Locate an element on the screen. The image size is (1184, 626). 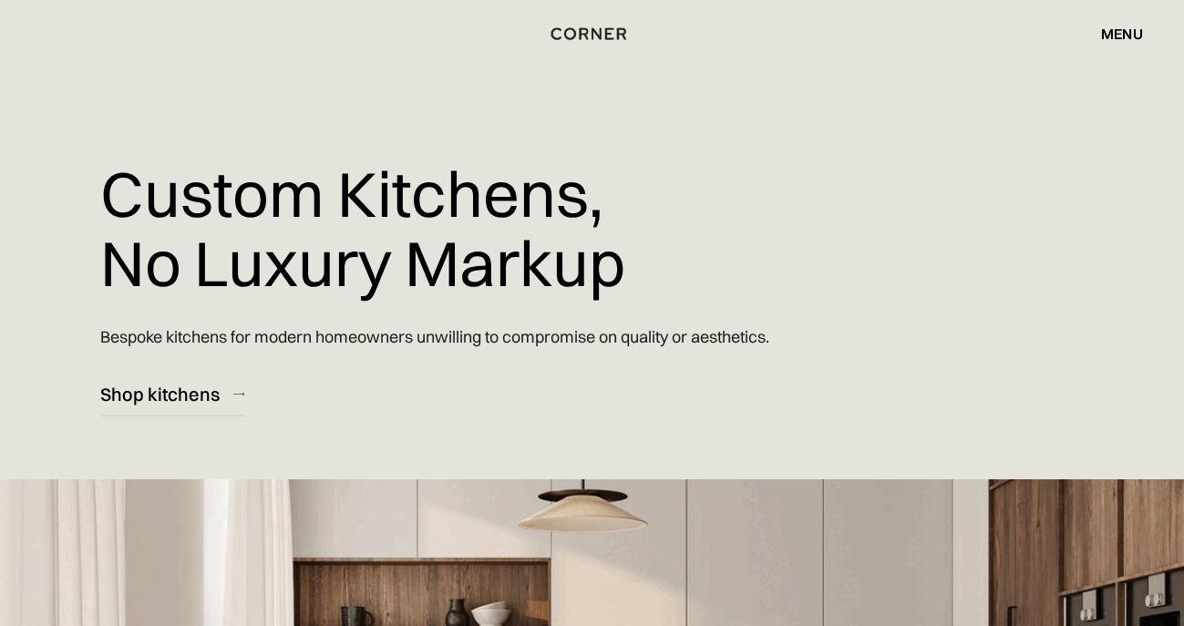
div: Shop kitchens is located at coordinates (160, 394).